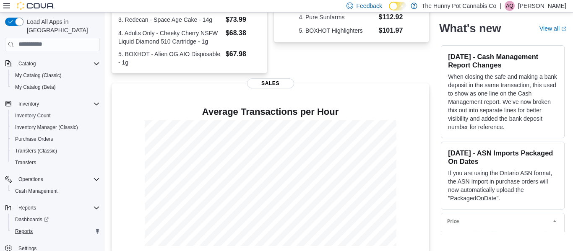 This screenshot has height=251, width=573. What do you see at coordinates (391, 17) in the screenshot?
I see `dd: $112.92` at bounding box center [391, 17].